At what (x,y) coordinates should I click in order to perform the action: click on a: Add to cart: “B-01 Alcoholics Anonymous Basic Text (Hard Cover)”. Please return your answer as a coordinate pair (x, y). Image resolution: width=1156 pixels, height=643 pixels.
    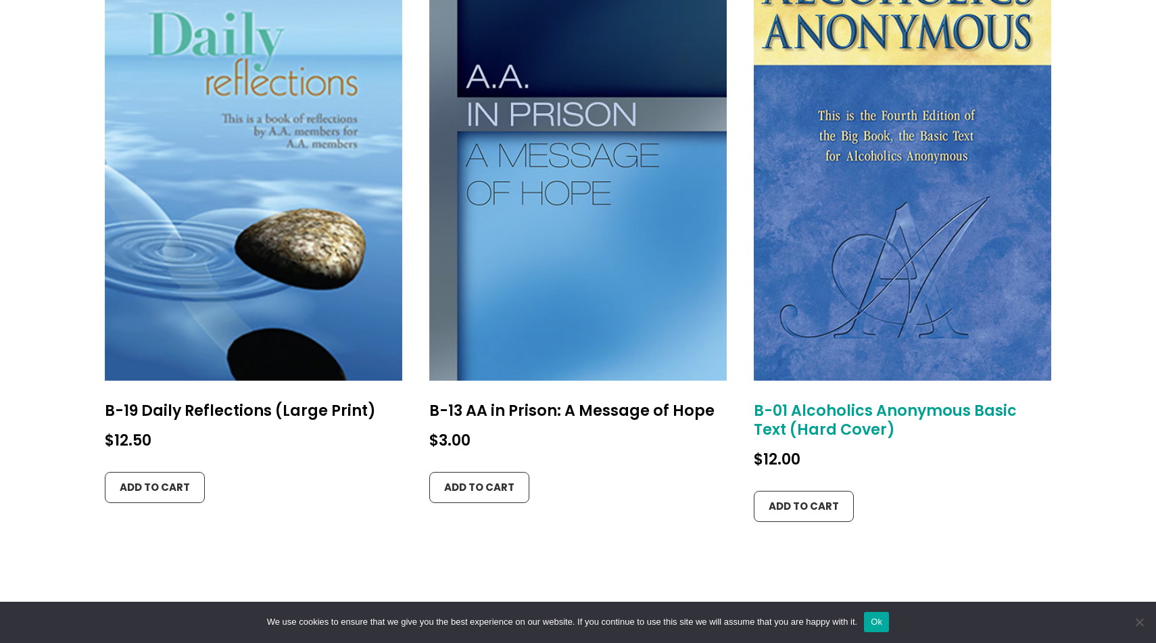
    Looking at the image, I should click on (804, 506).